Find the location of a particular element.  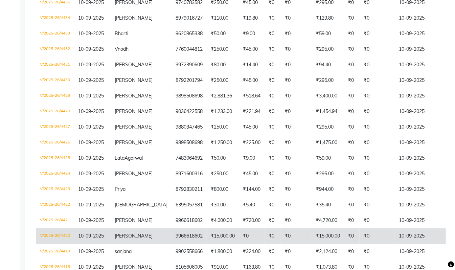

td: ₹800.00 is located at coordinates (223, 189).